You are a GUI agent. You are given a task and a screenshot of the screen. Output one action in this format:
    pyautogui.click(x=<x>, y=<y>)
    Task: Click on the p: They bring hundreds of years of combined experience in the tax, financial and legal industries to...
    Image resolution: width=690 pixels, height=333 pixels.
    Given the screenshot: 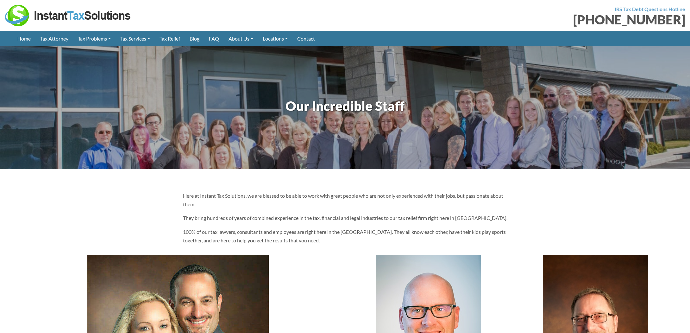 What is the action you would take?
    pyautogui.click(x=345, y=218)
    